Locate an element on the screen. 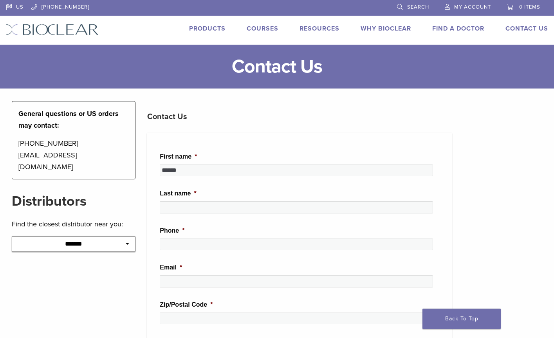  a: Why Bioclear is located at coordinates (386, 29).